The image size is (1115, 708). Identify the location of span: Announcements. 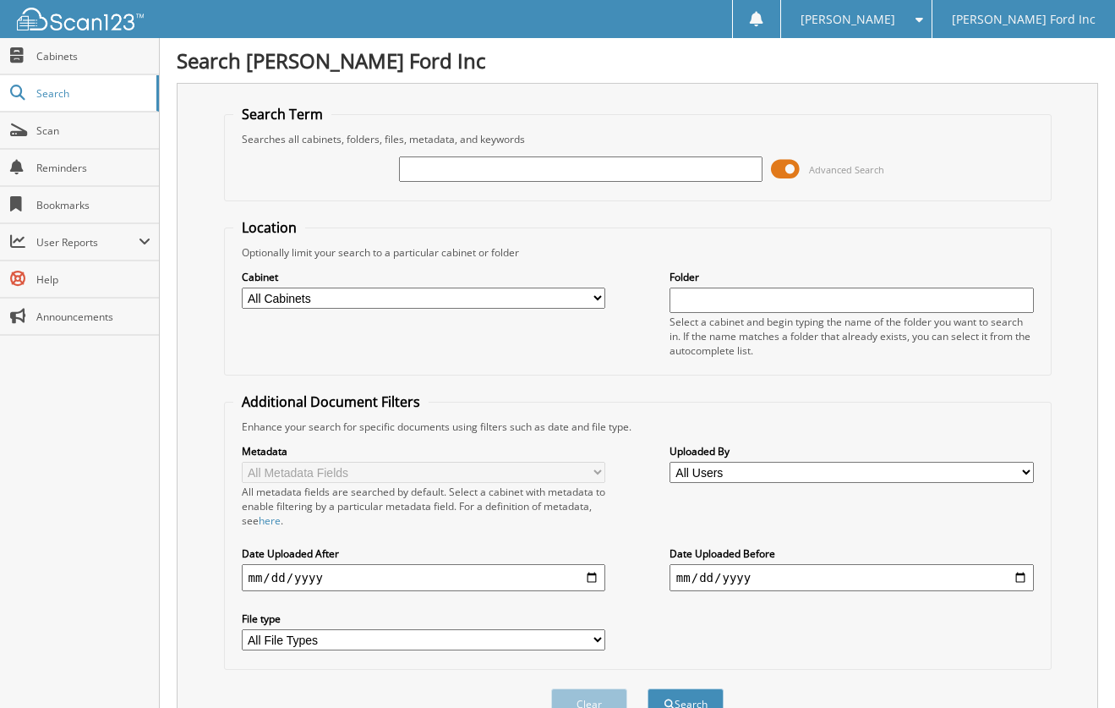
(93, 316).